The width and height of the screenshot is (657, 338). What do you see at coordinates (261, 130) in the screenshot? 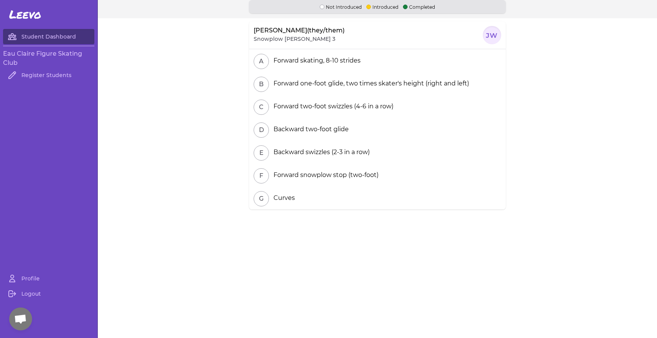
I see `button: D` at bounding box center [261, 130].